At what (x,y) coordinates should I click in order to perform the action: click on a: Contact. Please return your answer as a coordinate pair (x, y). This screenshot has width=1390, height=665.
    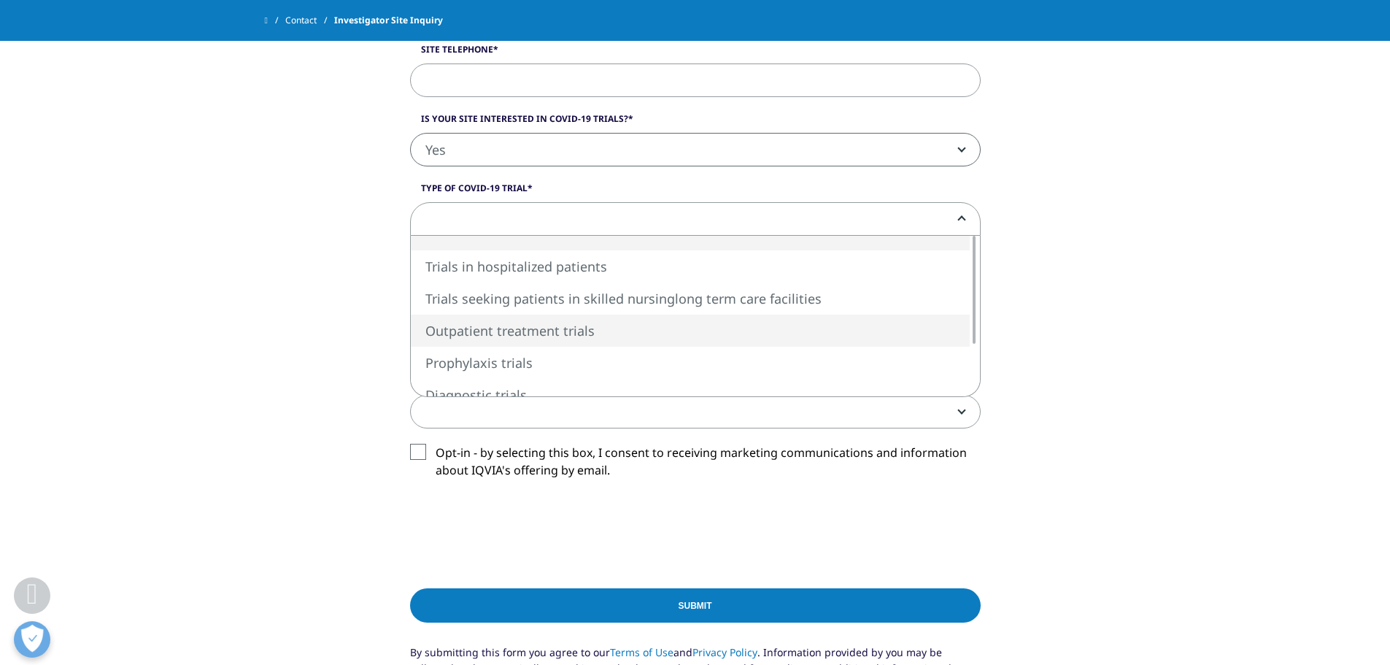
    Looking at the image, I should click on (309, 20).